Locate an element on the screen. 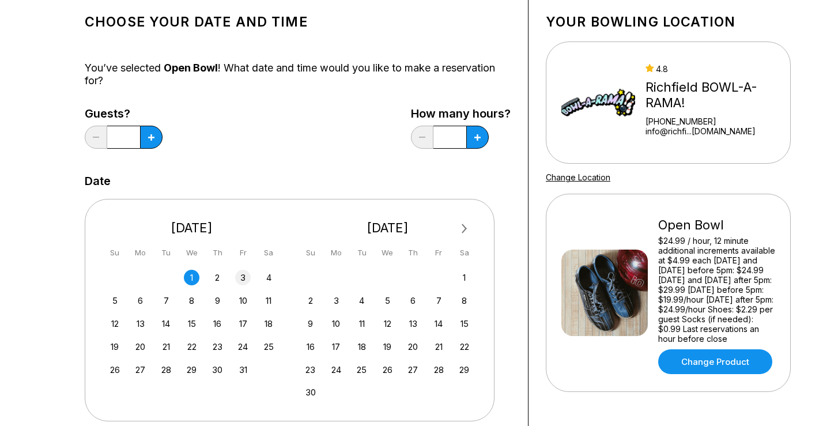 This screenshot has height=426, width=838. div: month 2025-10 is located at coordinates (192, 323).